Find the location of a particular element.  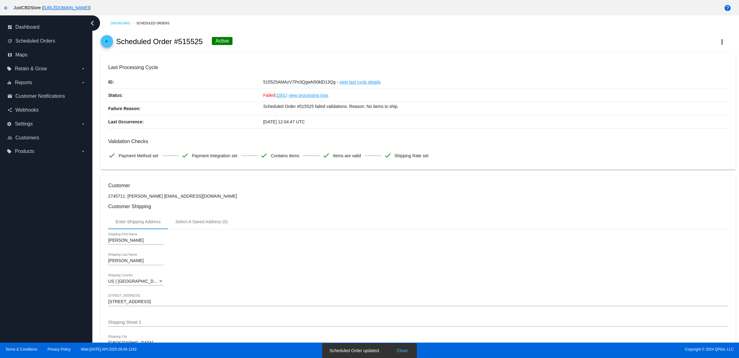

input: Shipping City is located at coordinates (136, 343).